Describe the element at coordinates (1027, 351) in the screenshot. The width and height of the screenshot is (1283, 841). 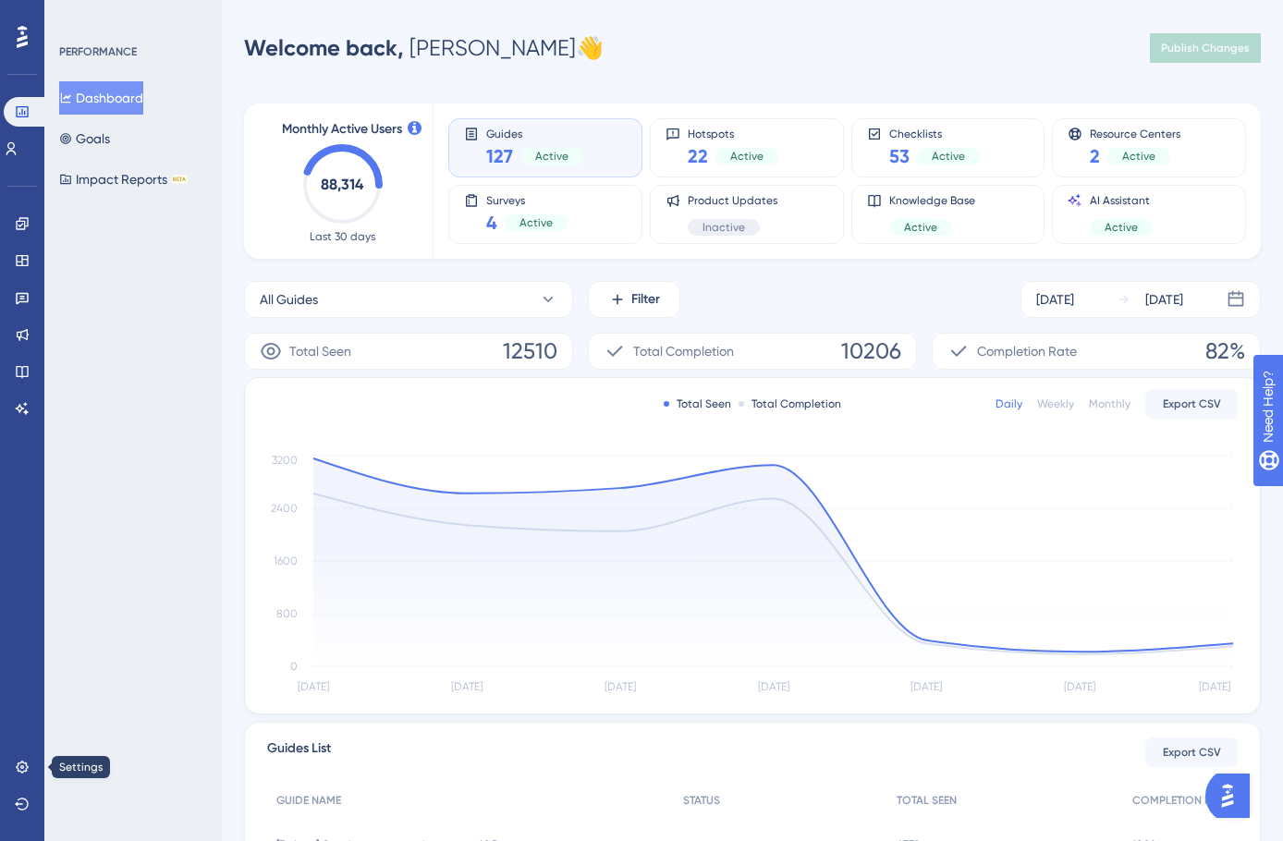
I see `span: Completion Rate` at that location.